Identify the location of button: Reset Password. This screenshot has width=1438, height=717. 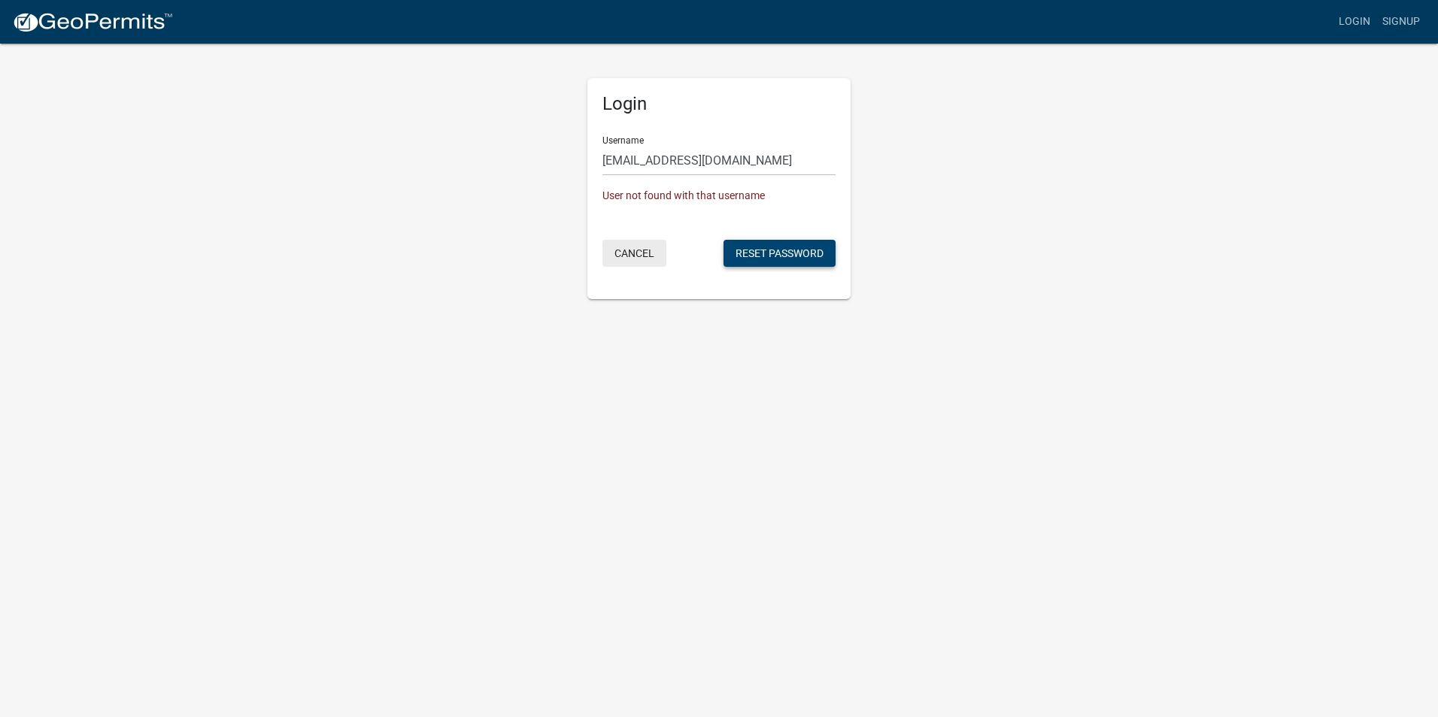
(779, 253).